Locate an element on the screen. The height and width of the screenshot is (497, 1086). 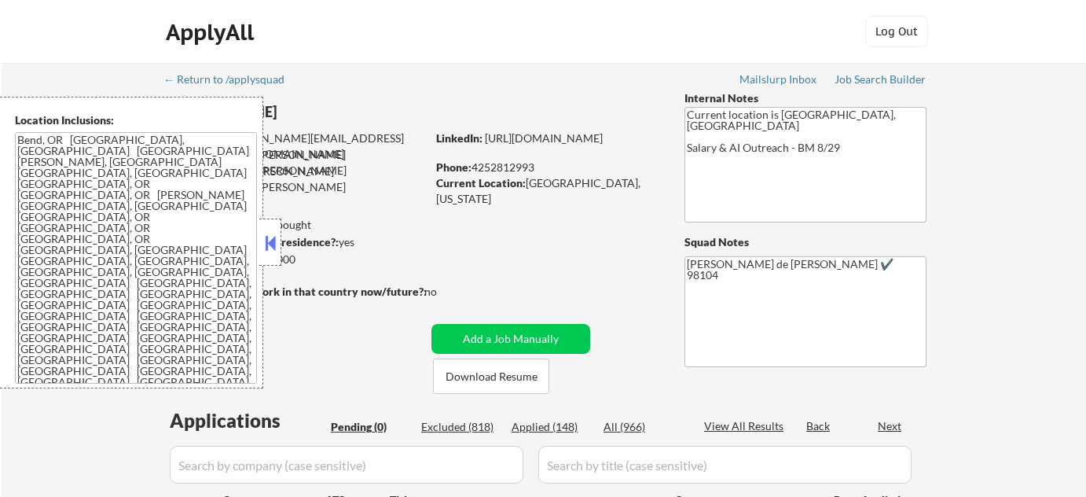
strong: Will need Visa to work in that country now/future?: is located at coordinates (295, 291).